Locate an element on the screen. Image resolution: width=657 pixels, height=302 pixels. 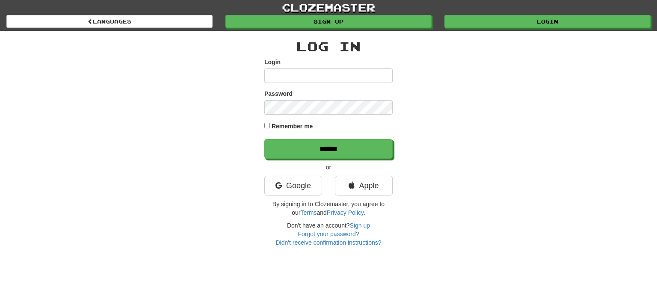
a: Privacy Policy is located at coordinates (345, 213).